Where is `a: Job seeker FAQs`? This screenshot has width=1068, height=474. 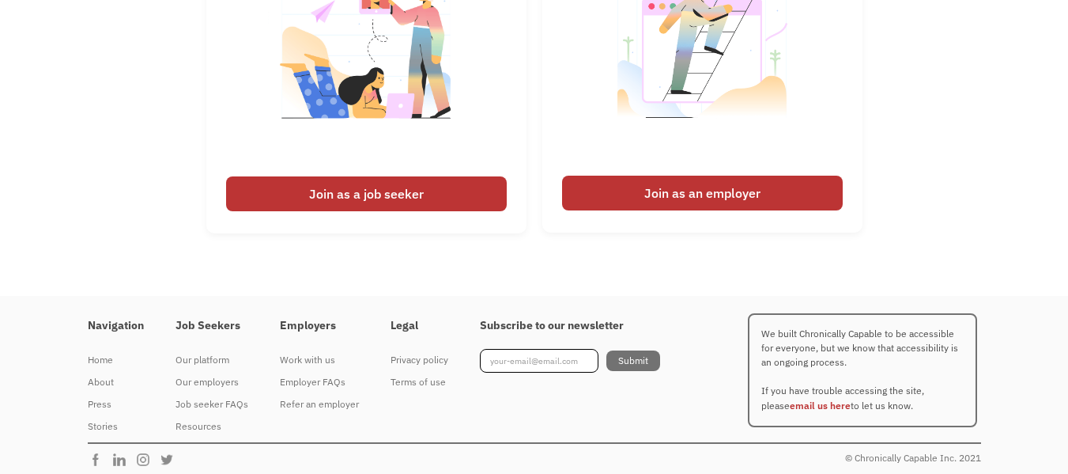
a: Job seeker FAQs is located at coordinates (212, 404).